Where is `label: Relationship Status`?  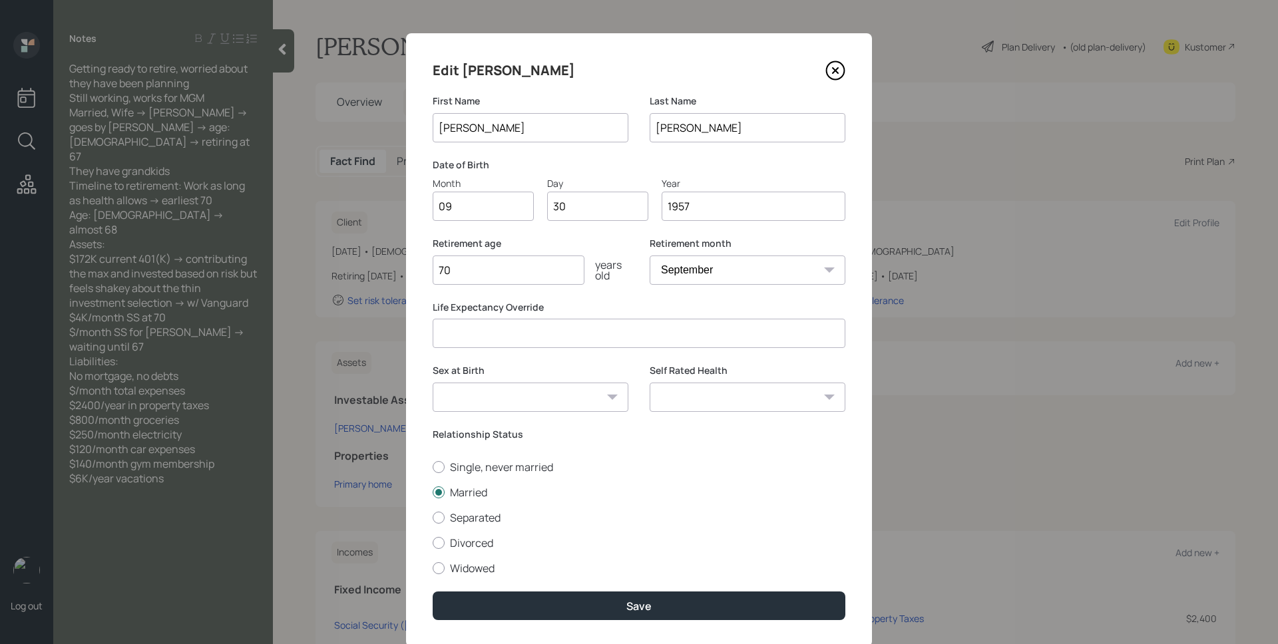 label: Relationship Status is located at coordinates (639, 435).